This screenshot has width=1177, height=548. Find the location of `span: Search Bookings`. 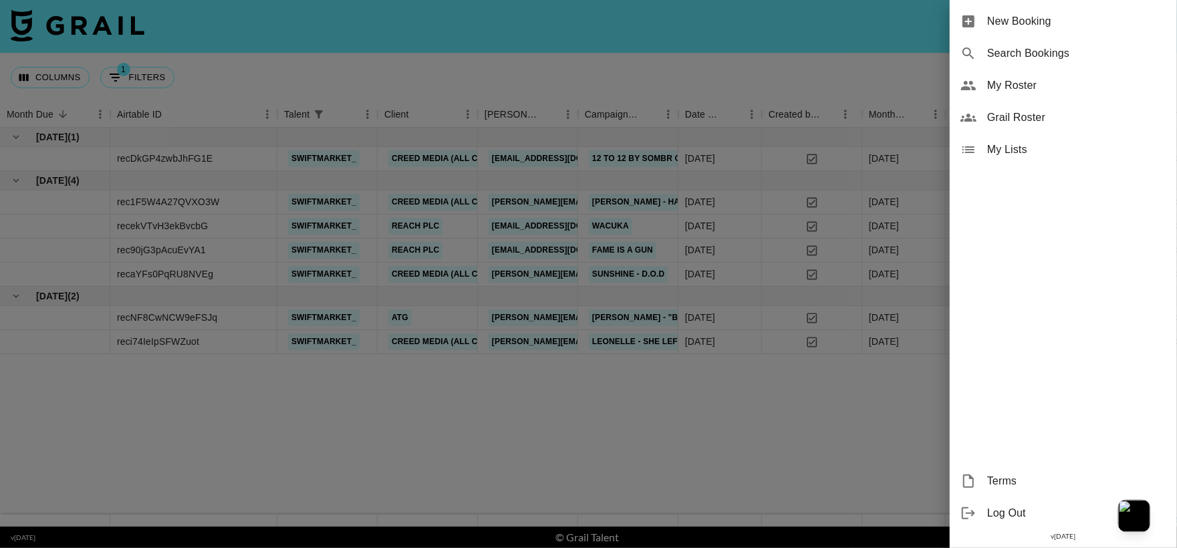

span: Search Bookings is located at coordinates (1077, 53).